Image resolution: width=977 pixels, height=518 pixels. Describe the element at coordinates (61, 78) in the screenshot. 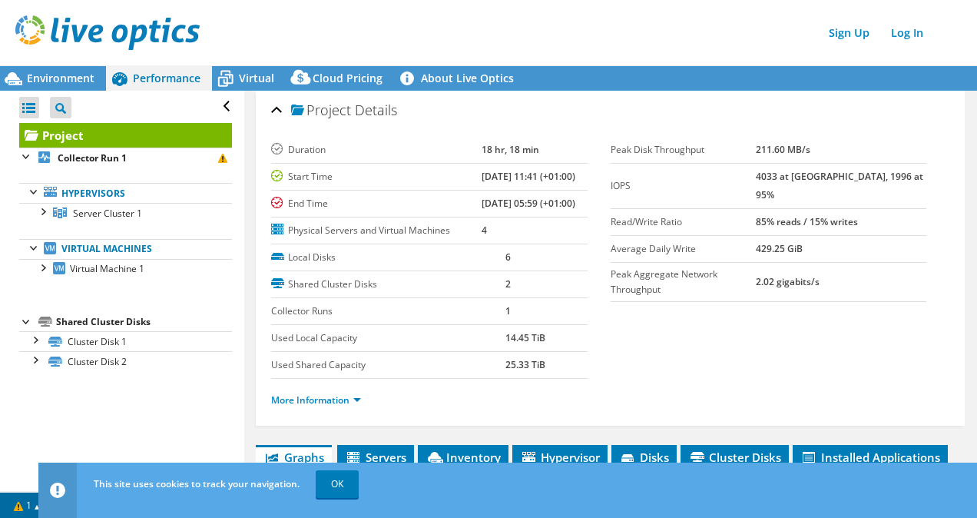

I see `span: Environment` at that location.